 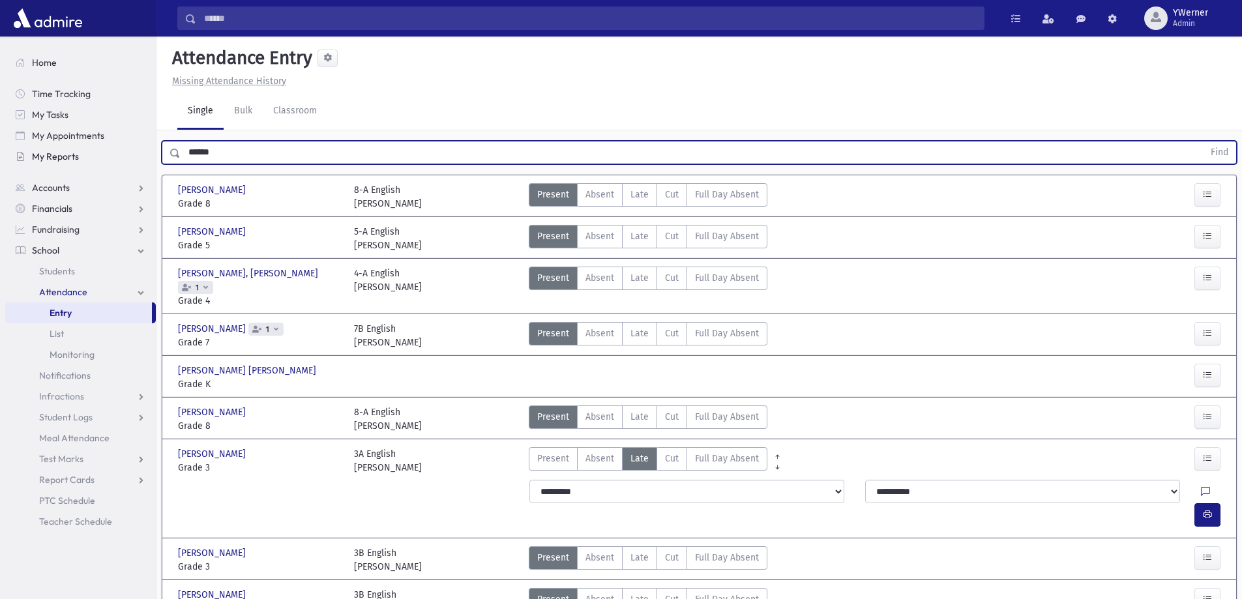 I want to click on span: Infractions, so click(x=61, y=397).